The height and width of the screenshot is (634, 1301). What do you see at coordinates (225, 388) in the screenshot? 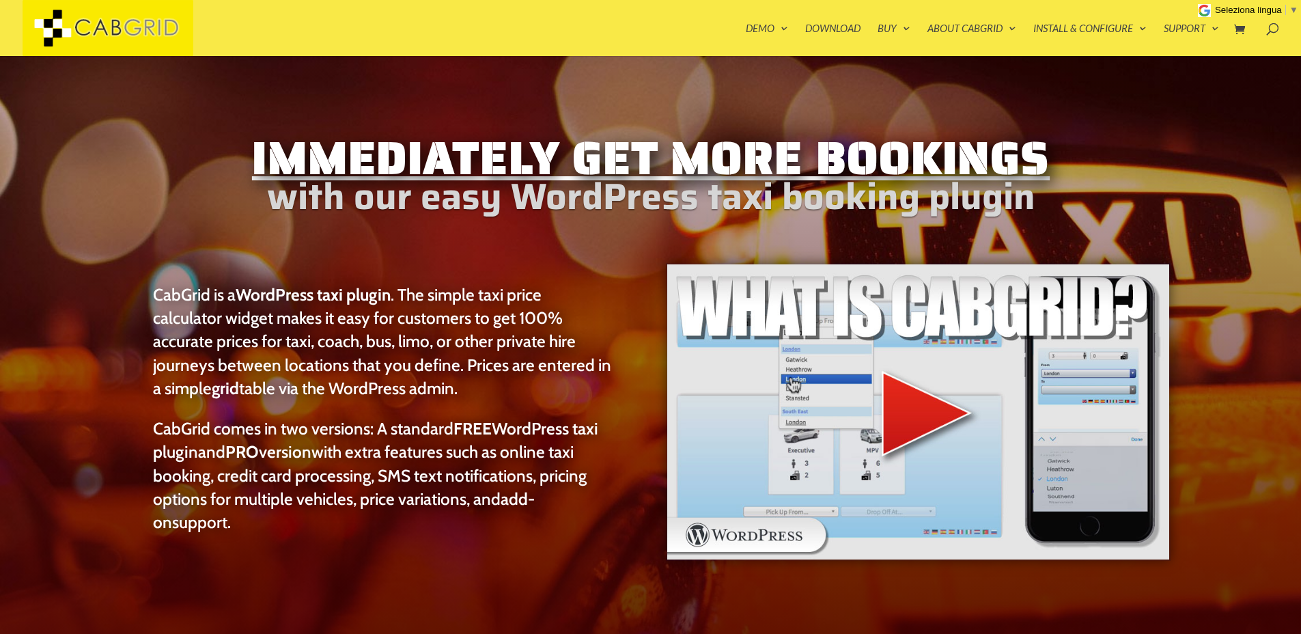
I see `strong: grid` at bounding box center [225, 388].